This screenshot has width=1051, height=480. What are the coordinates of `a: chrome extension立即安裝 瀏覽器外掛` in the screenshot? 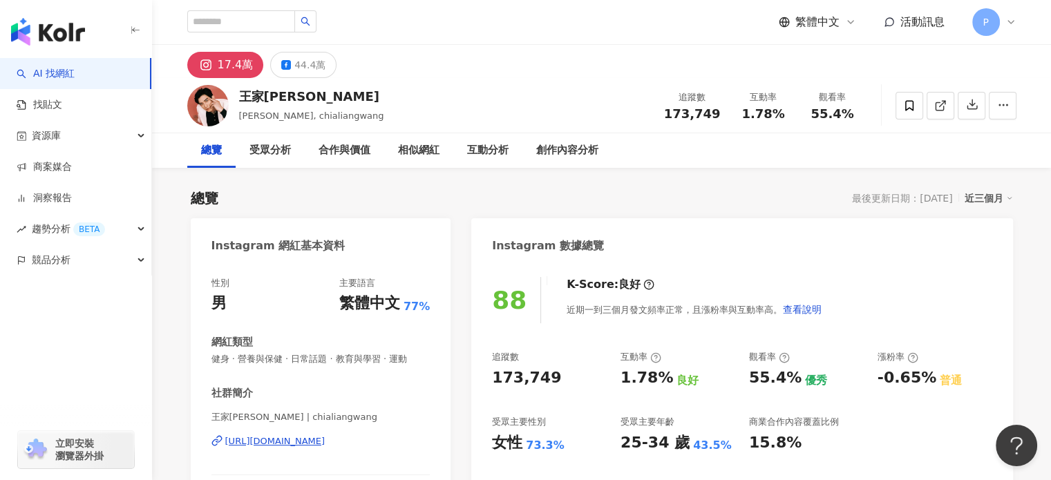 It's located at (76, 450).